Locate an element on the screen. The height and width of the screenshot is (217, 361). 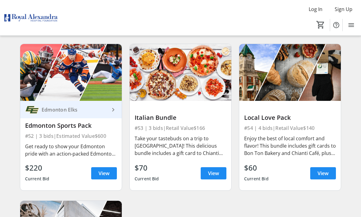
div: $70 is located at coordinates (147, 168).